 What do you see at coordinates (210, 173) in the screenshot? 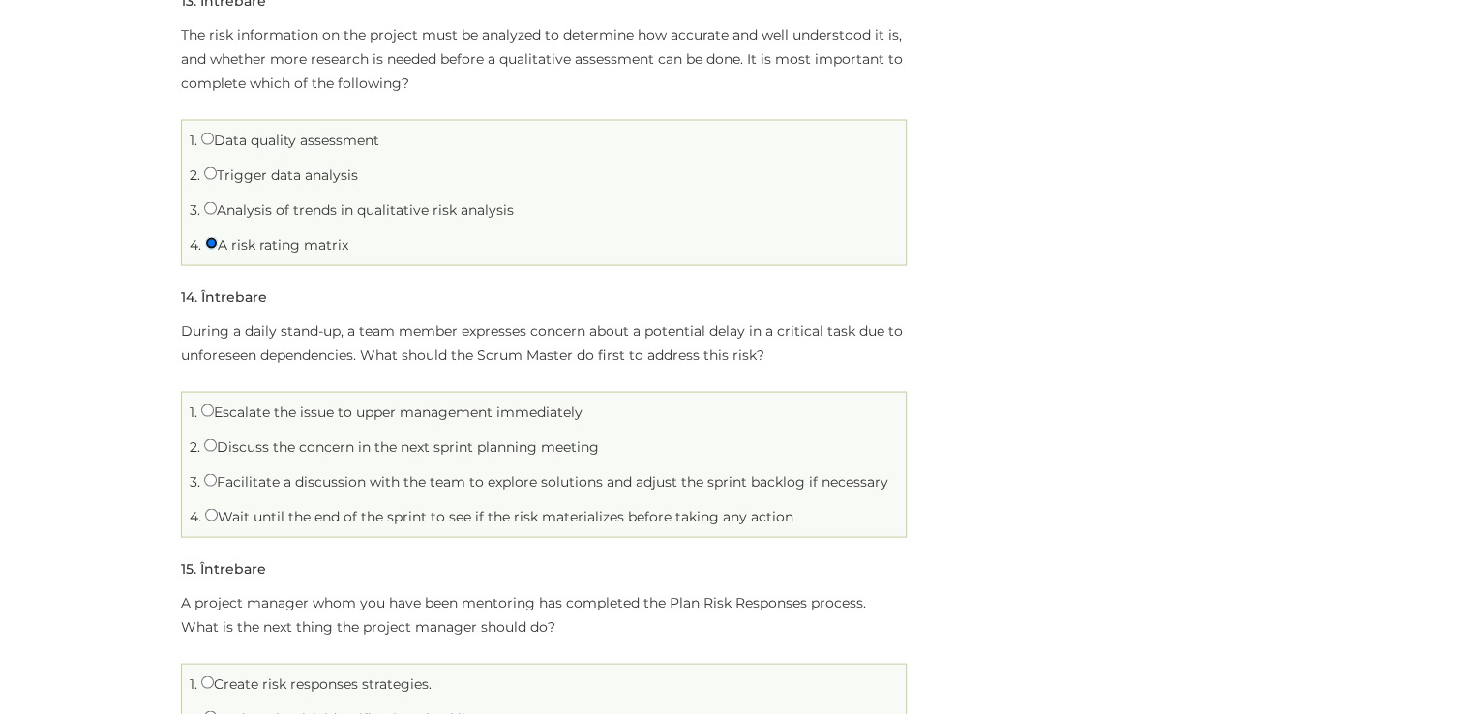
I see `input: Trigger data analysis` at bounding box center [210, 173].